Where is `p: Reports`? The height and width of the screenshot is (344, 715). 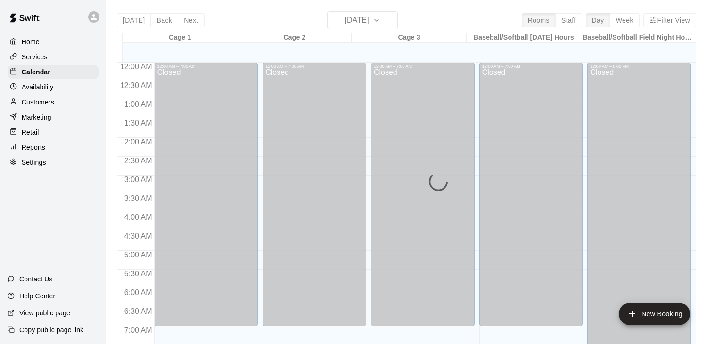
p: Reports is located at coordinates (33, 147).